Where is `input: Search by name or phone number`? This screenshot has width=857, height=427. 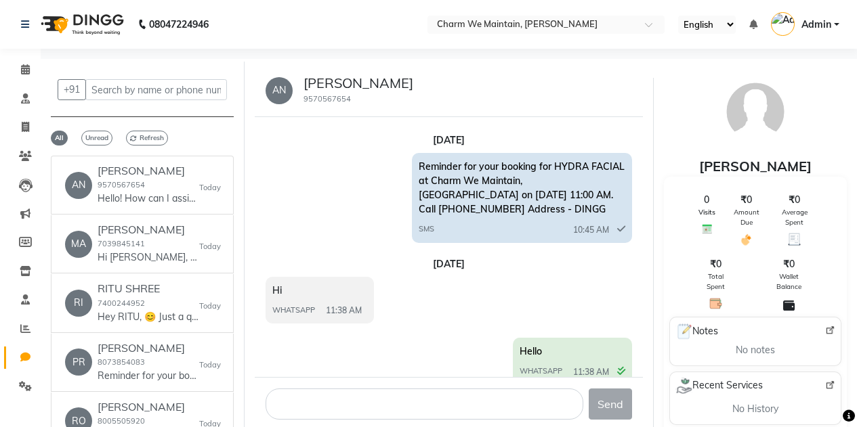
input: Search by name or phone number is located at coordinates (156, 89).